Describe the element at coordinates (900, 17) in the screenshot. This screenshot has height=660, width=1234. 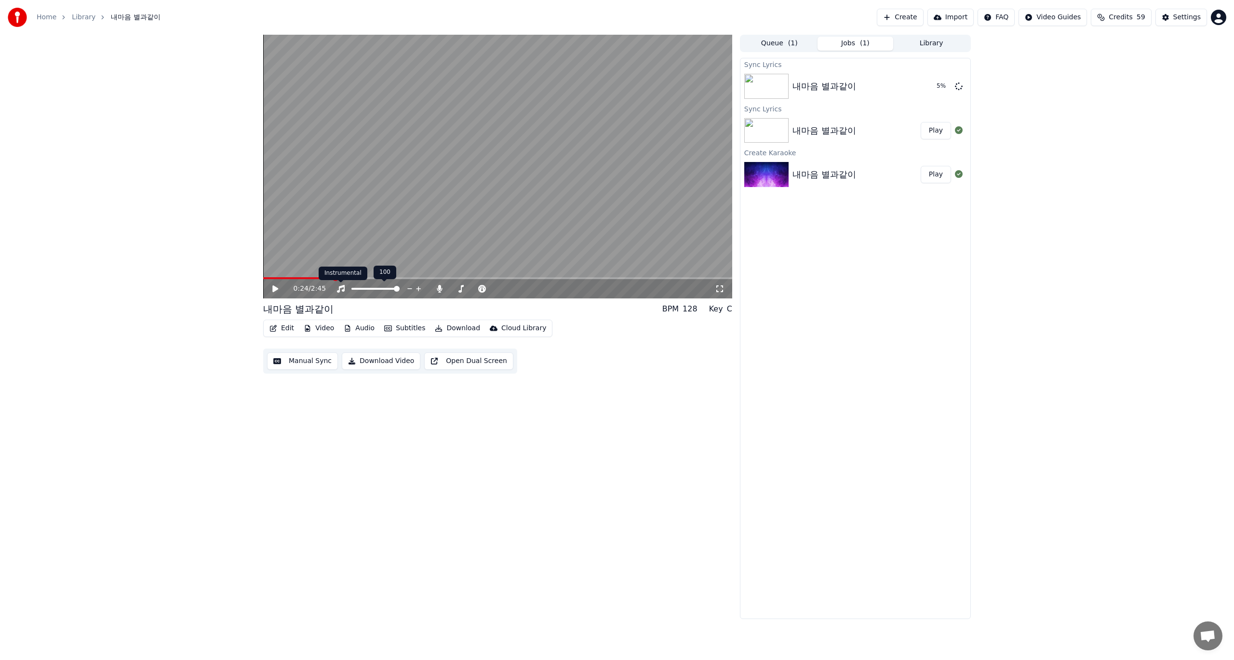
I see `button: Create` at that location.